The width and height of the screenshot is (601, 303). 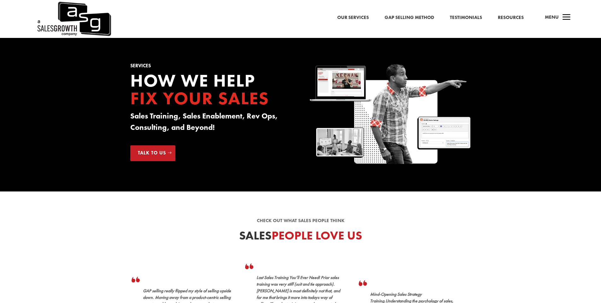 I want to click on h3: Sales Training, Sales Enablement, Rev Ops, Consulting, and Beyond!, so click(x=211, y=123).